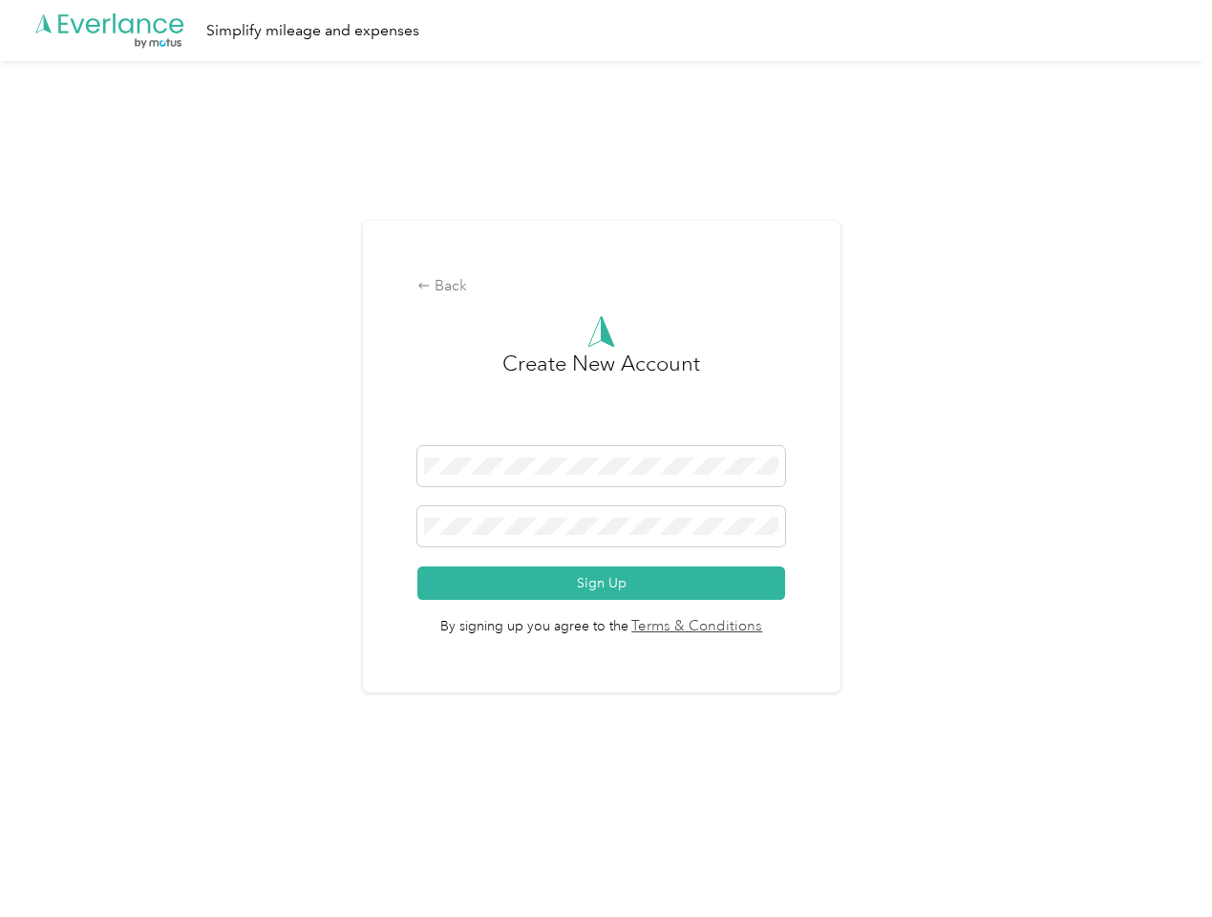  Describe the element at coordinates (695, 627) in the screenshot. I see `a: Terms & Conditions` at that location.